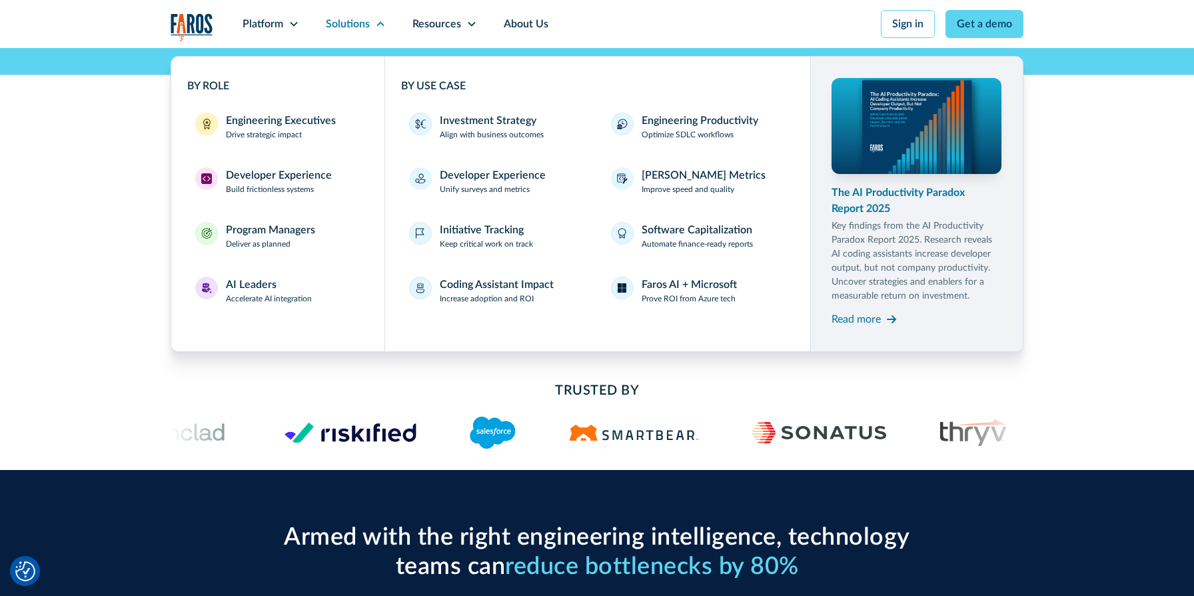 The height and width of the screenshot is (596, 1194). I want to click on h2: Trusted By, so click(597, 390).